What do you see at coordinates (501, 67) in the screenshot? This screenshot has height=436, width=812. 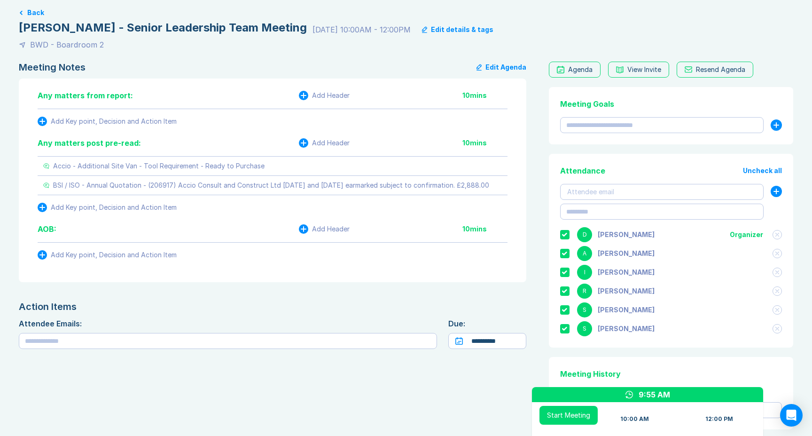 I see `button: Edit Agenda` at bounding box center [501, 67].